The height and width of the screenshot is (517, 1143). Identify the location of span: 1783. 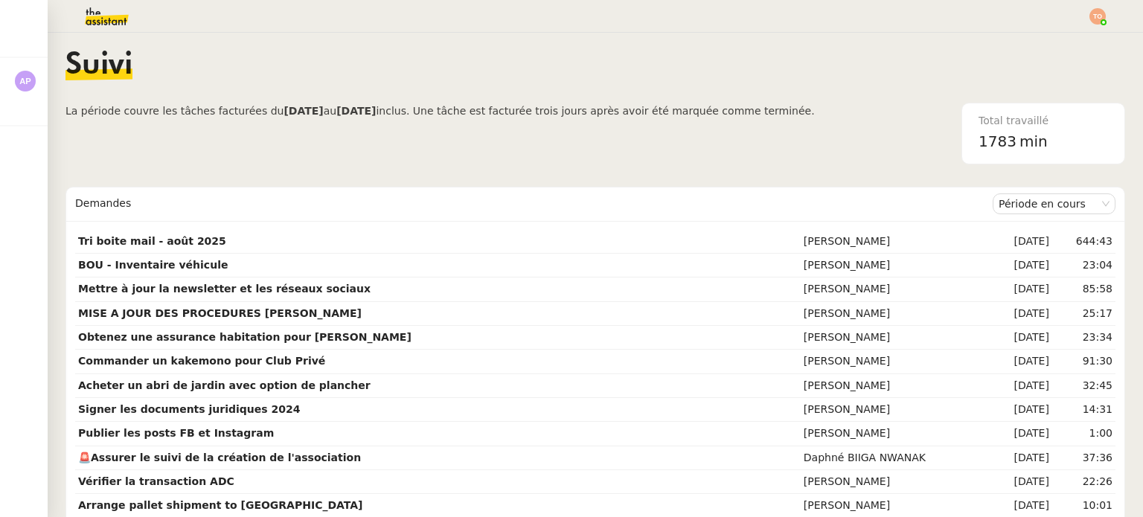
(997, 141).